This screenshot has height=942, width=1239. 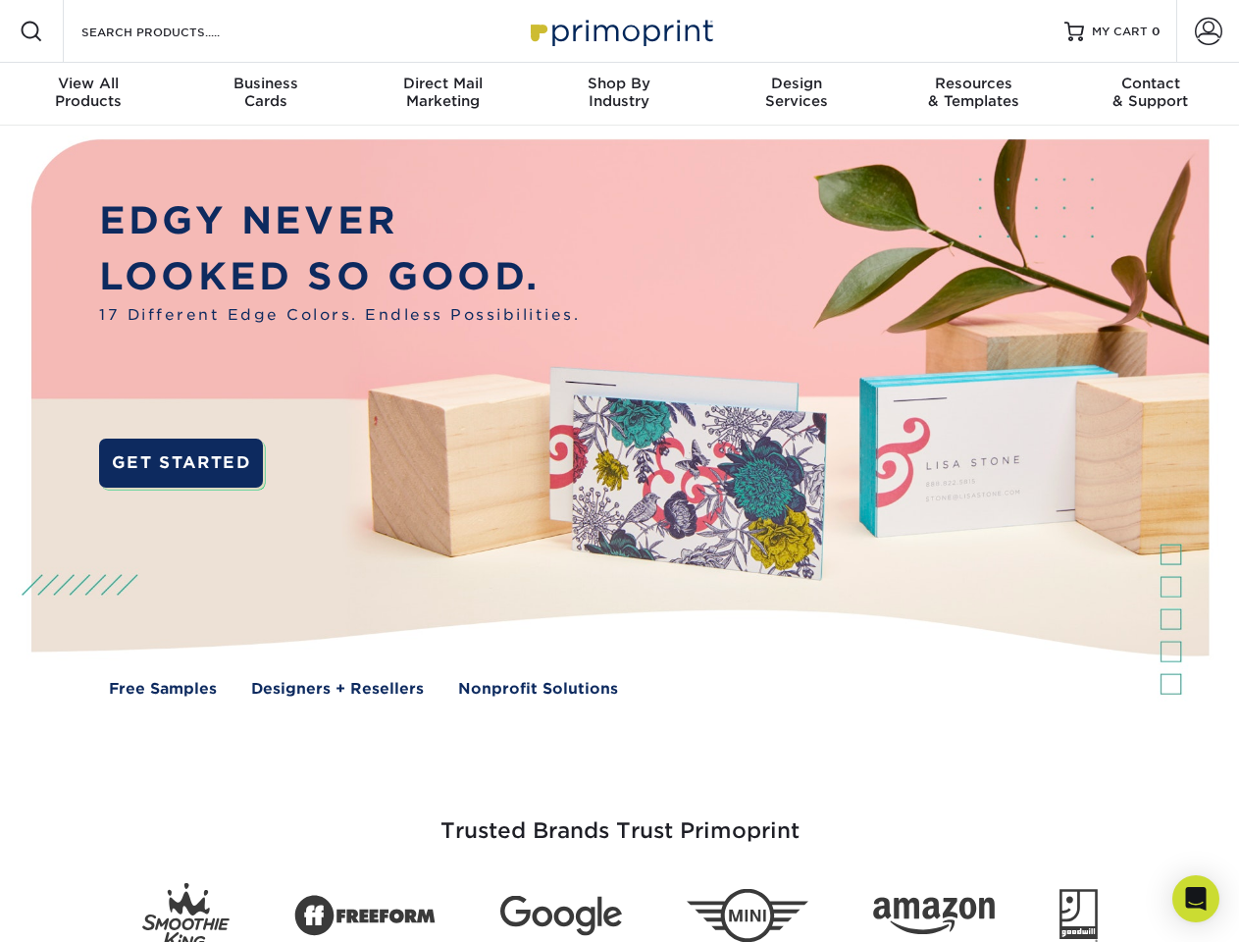 I want to click on div: Cards, so click(x=265, y=92).